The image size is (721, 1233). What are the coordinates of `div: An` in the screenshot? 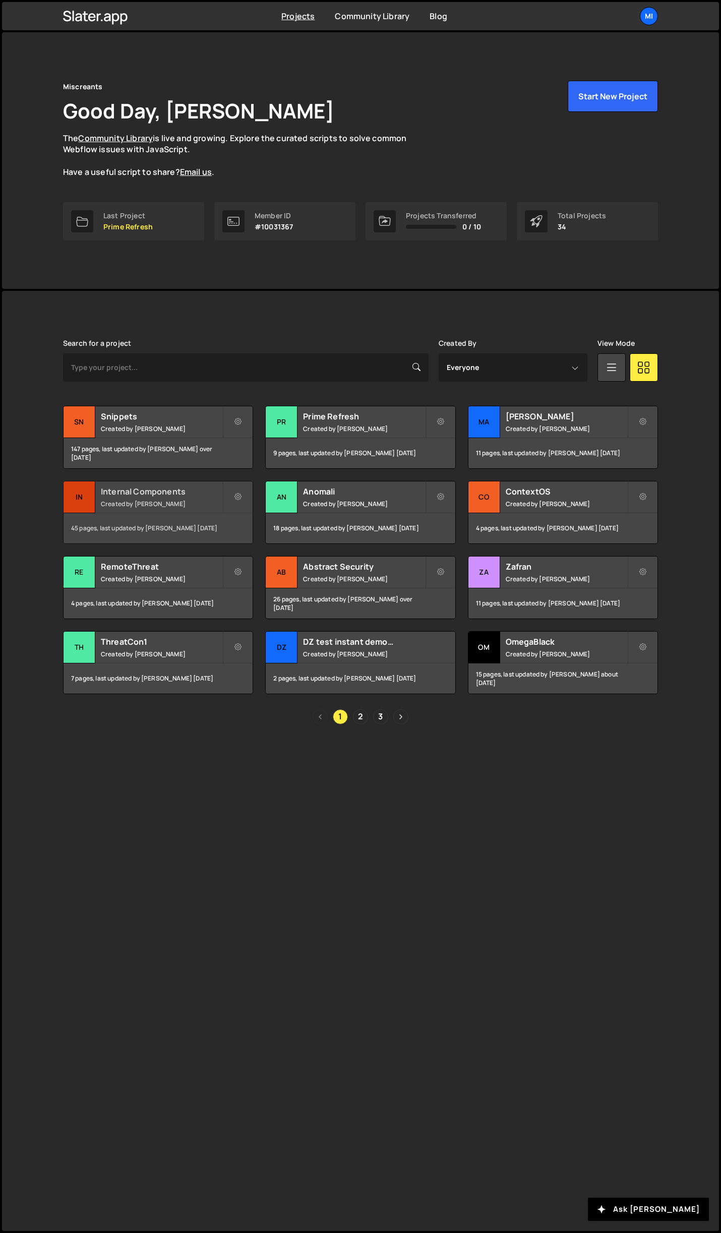 It's located at (281, 497).